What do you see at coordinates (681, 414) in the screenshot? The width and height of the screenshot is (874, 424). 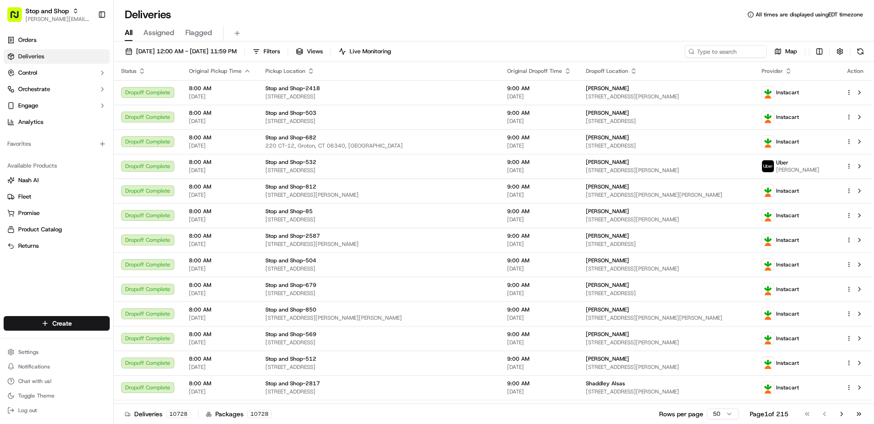 I see `p: Rows per page` at bounding box center [681, 414].